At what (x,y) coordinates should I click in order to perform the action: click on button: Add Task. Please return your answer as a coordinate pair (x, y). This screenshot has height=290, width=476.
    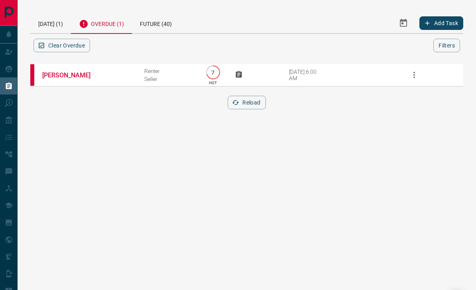
    Looking at the image, I should click on (441, 23).